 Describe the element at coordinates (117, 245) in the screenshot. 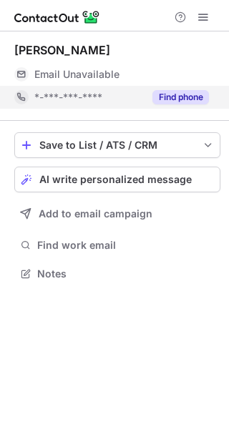

I see `button: Find work email` at that location.